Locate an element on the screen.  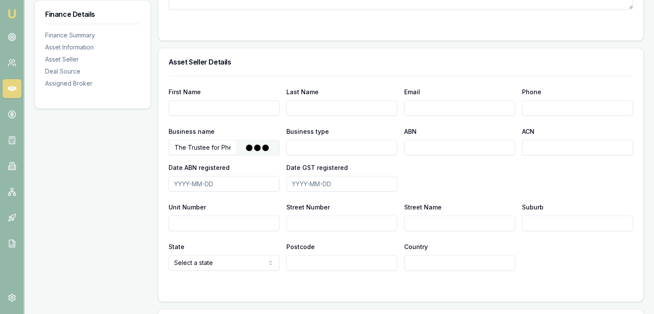
h3: Asset Seller Details is located at coordinates (401, 62).